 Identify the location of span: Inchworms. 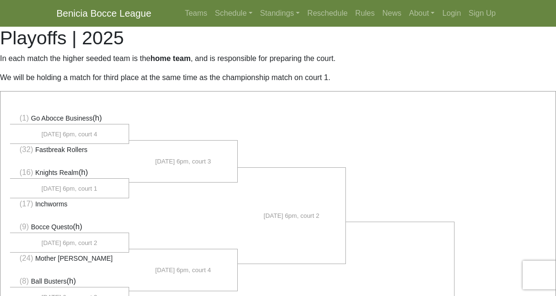
(51, 204).